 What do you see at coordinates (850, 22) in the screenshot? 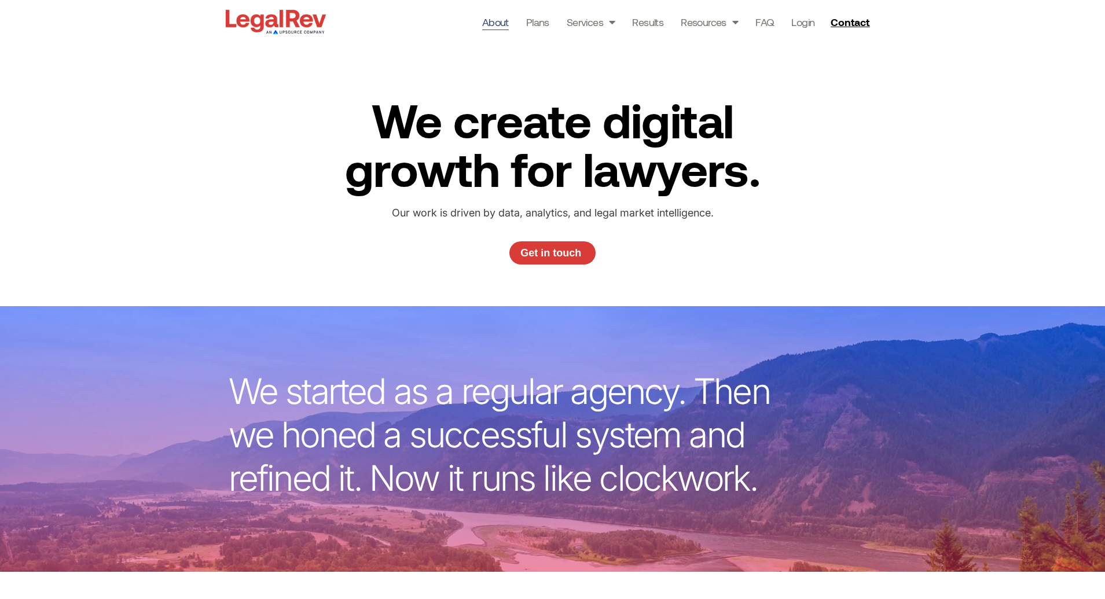
I see `span: Contact` at bounding box center [850, 22].